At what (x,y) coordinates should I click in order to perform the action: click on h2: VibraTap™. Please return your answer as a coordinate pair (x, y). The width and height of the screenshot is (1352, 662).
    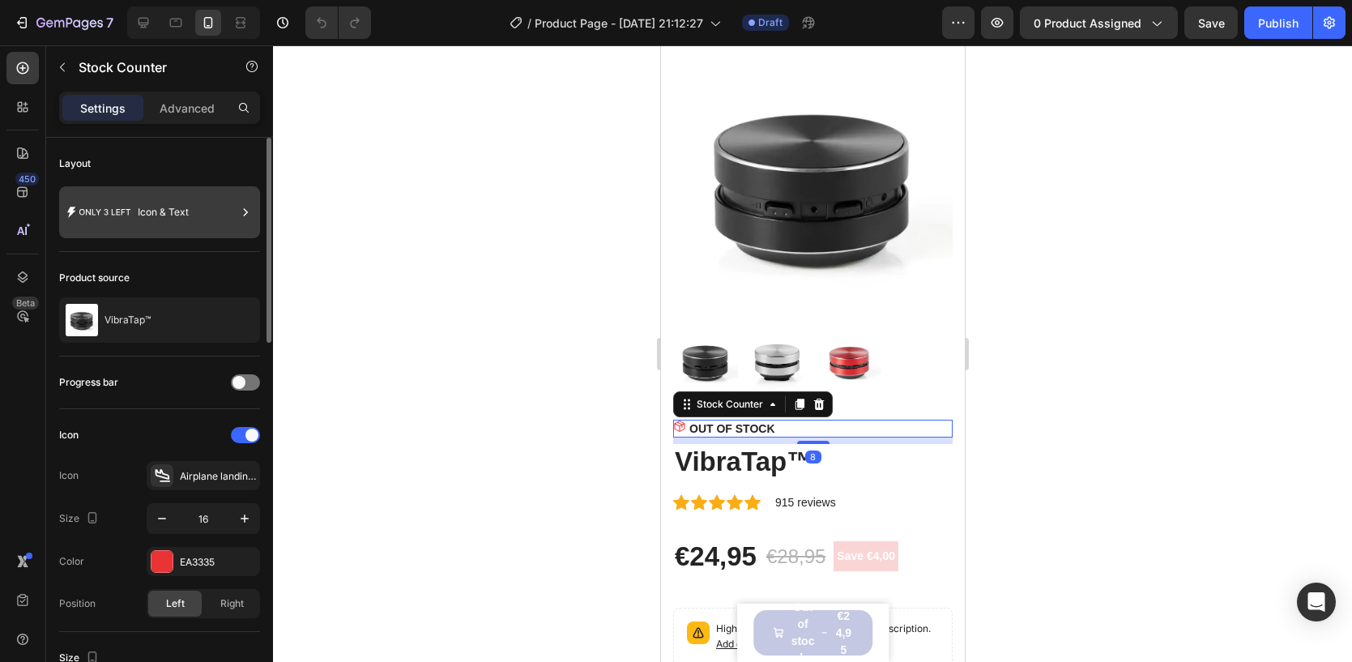
    Looking at the image, I should click on (151, 416).